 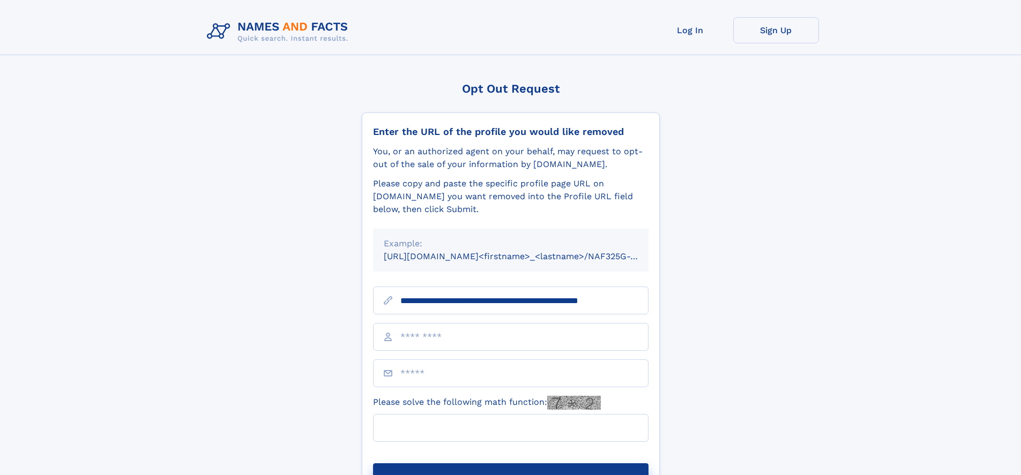 I want to click on div: Enter the URL of the profile you would like removed, so click(x=511, y=132).